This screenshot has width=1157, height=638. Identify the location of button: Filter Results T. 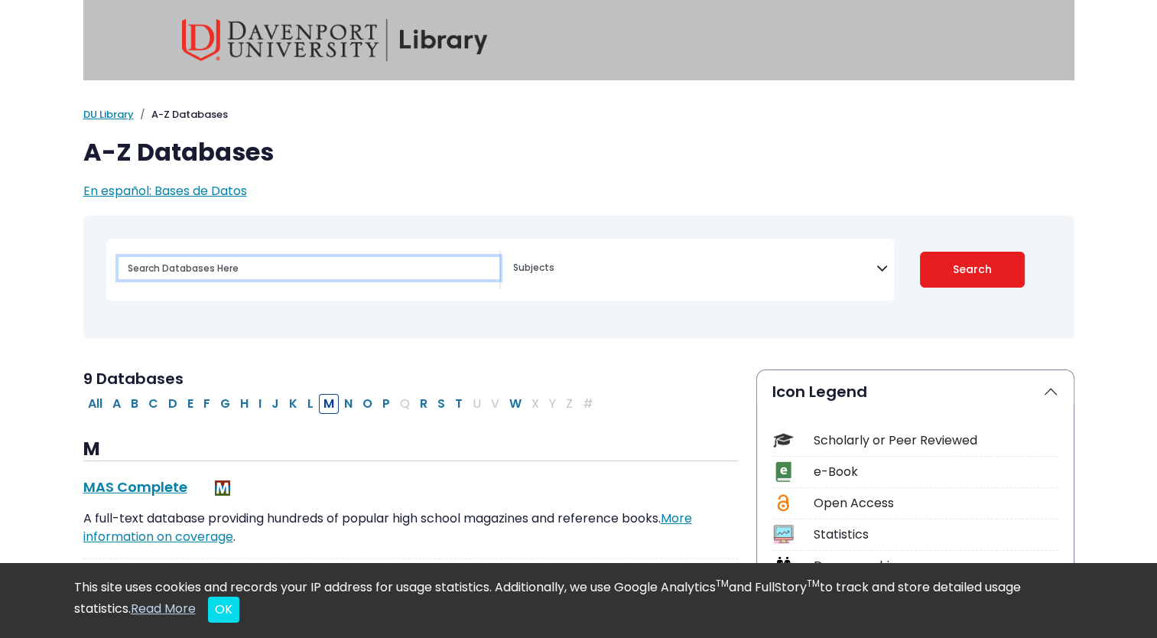
(459, 404).